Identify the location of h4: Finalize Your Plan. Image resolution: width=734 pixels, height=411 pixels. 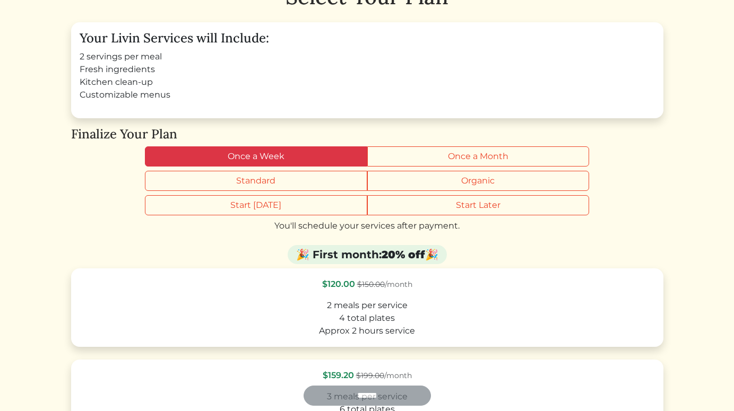
(367, 134).